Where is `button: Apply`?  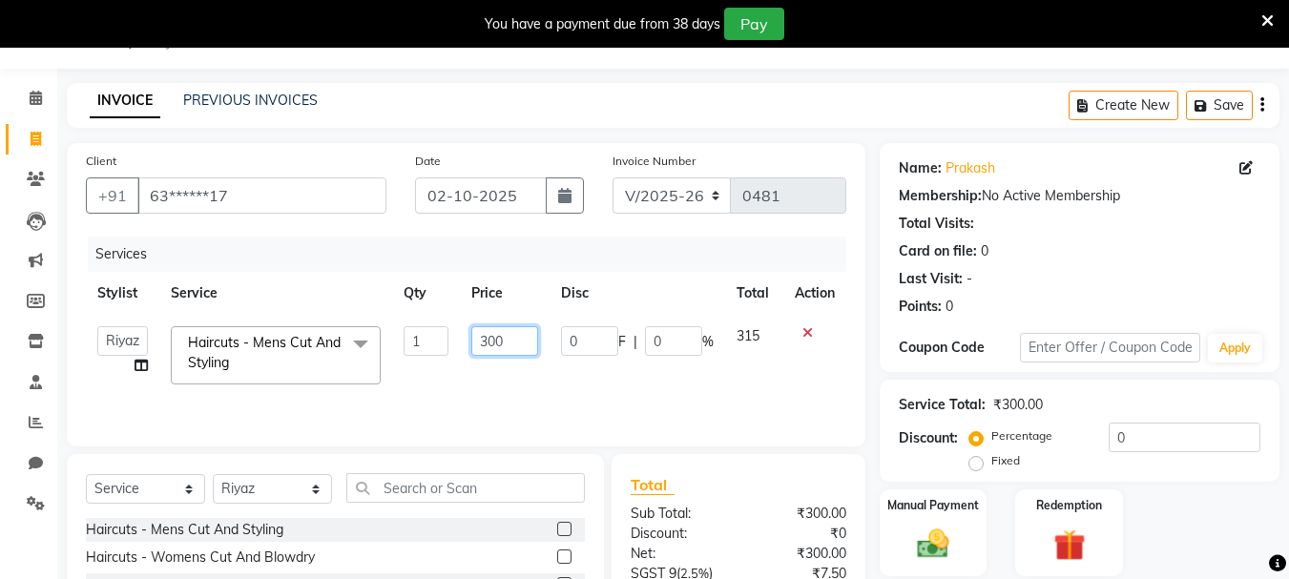
button: Apply is located at coordinates (1235, 348).